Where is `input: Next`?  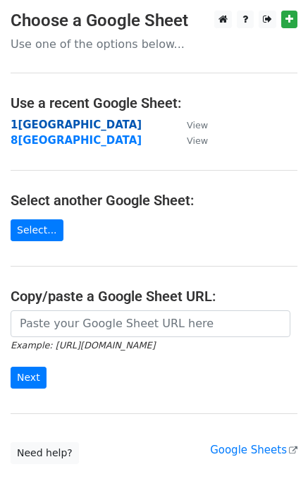
input: Next is located at coordinates (28, 377).